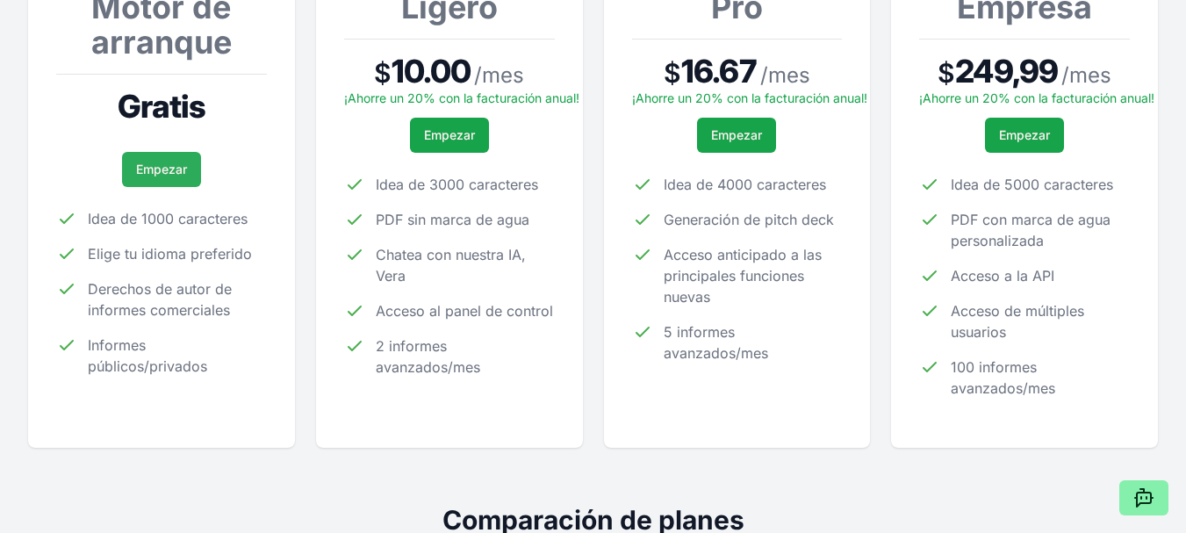 Image resolution: width=1186 pixels, height=533 pixels. Describe the element at coordinates (1002, 276) in the screenshot. I see `font: Acceso a la API` at that location.